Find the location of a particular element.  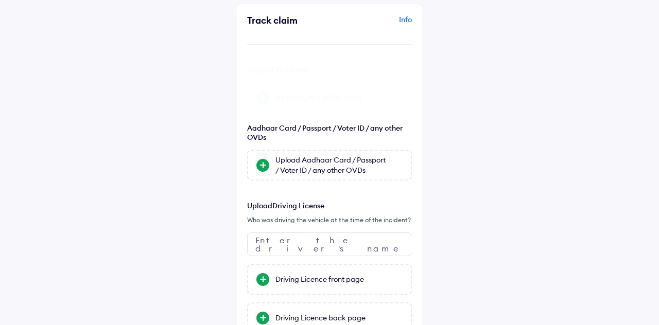

div: Upload Copy of Pan Card is located at coordinates (339, 88).